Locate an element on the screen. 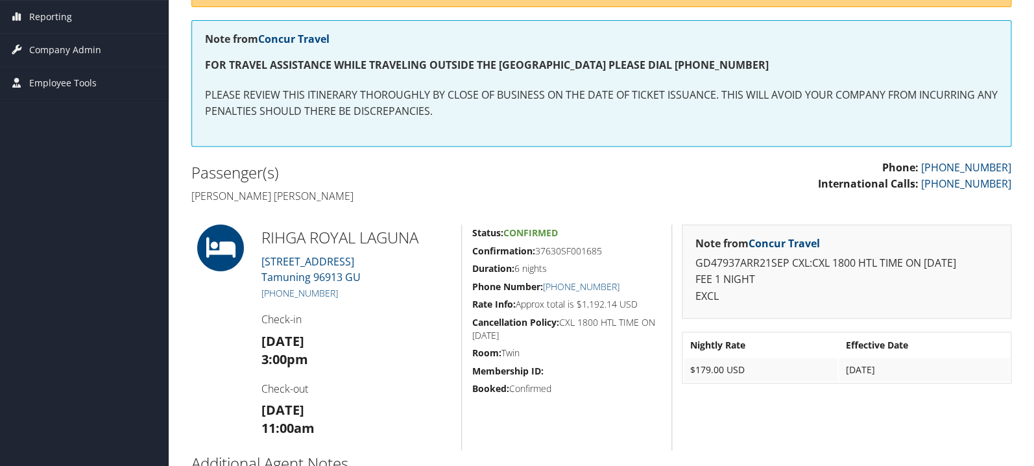  strong: Confirmation: is located at coordinates (503, 250).